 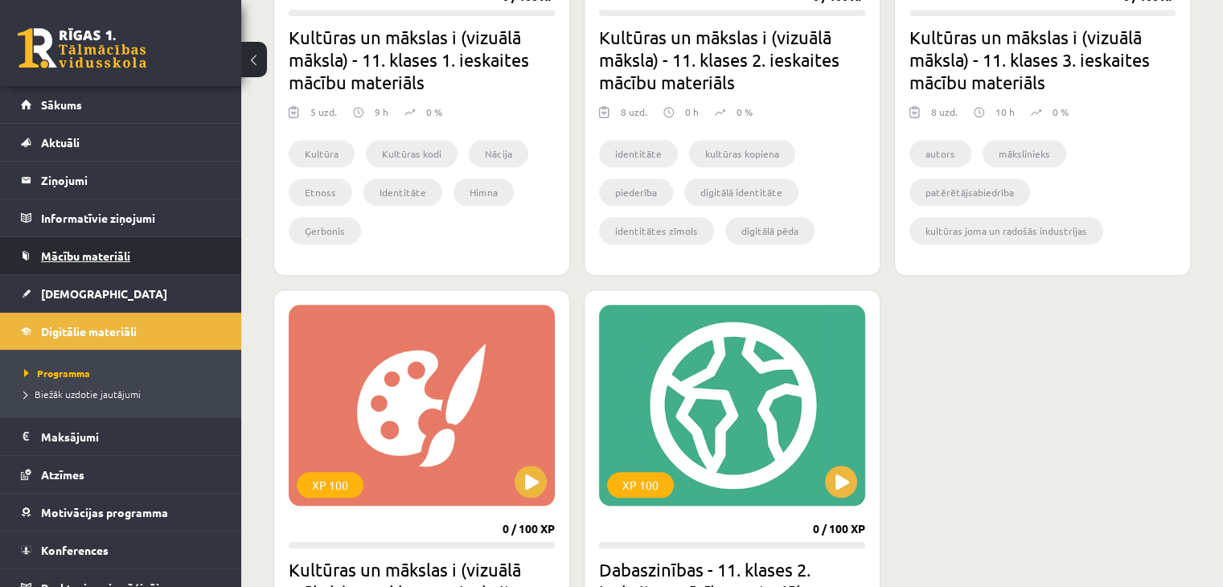 What do you see at coordinates (421, 59) in the screenshot?
I see `h2: Kultūras un mākslas i (vizuālā māksla) - 11. klases 1. ieskaites mācību materiāls` at bounding box center [421, 59].